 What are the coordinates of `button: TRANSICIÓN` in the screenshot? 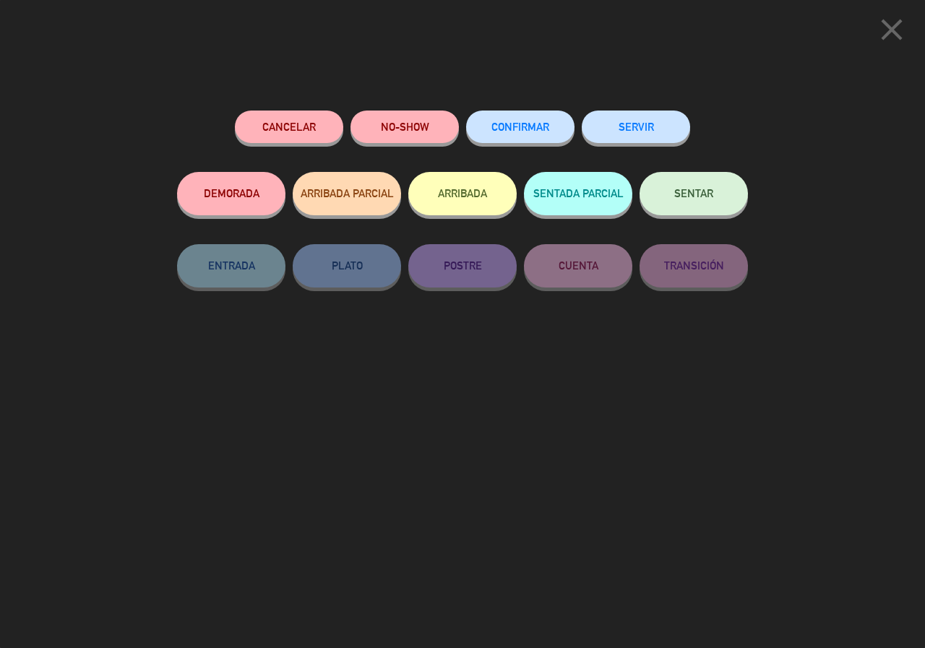 It's located at (694, 266).